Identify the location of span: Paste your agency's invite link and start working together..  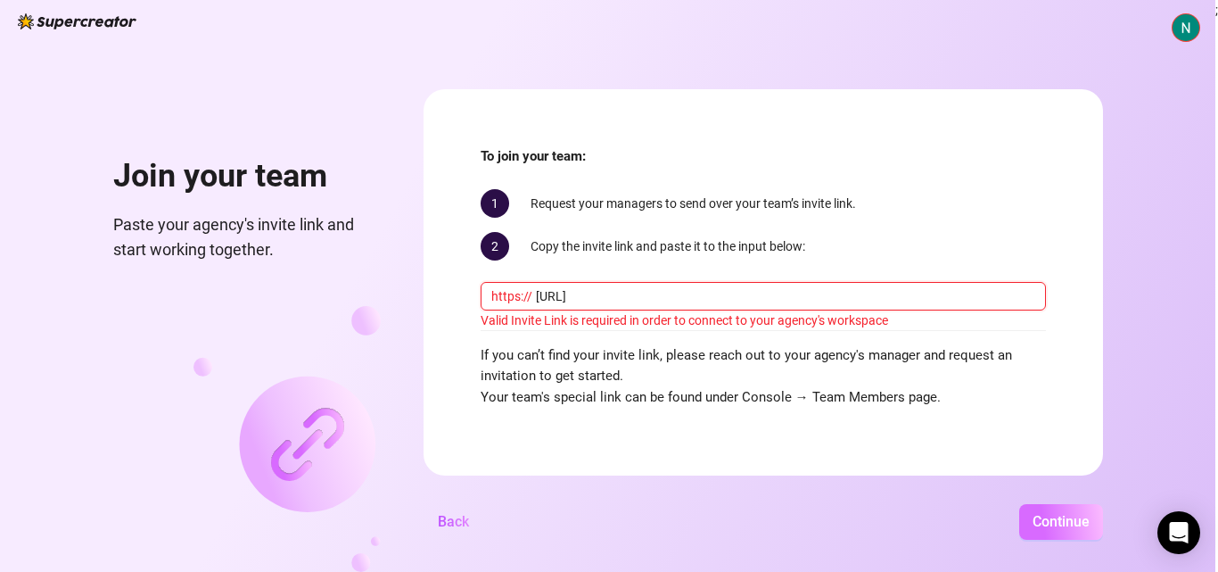
(247, 237).